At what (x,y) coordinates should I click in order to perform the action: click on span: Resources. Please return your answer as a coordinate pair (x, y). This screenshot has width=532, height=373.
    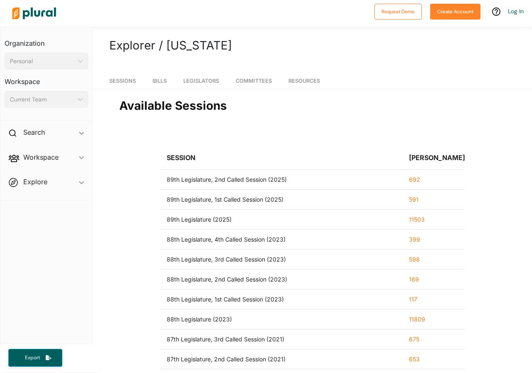
    Looking at the image, I should click on (304, 81).